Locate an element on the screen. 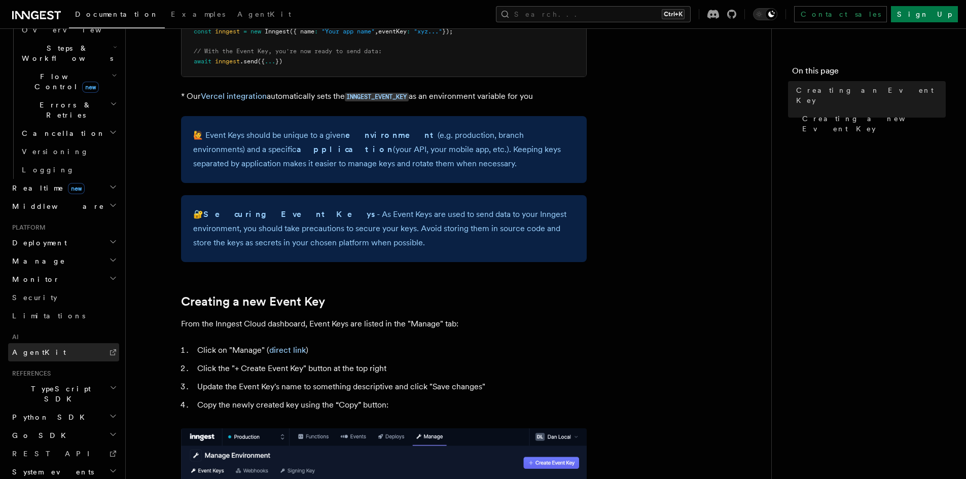 The width and height of the screenshot is (966, 479). a: Vercel integration is located at coordinates (234, 96).